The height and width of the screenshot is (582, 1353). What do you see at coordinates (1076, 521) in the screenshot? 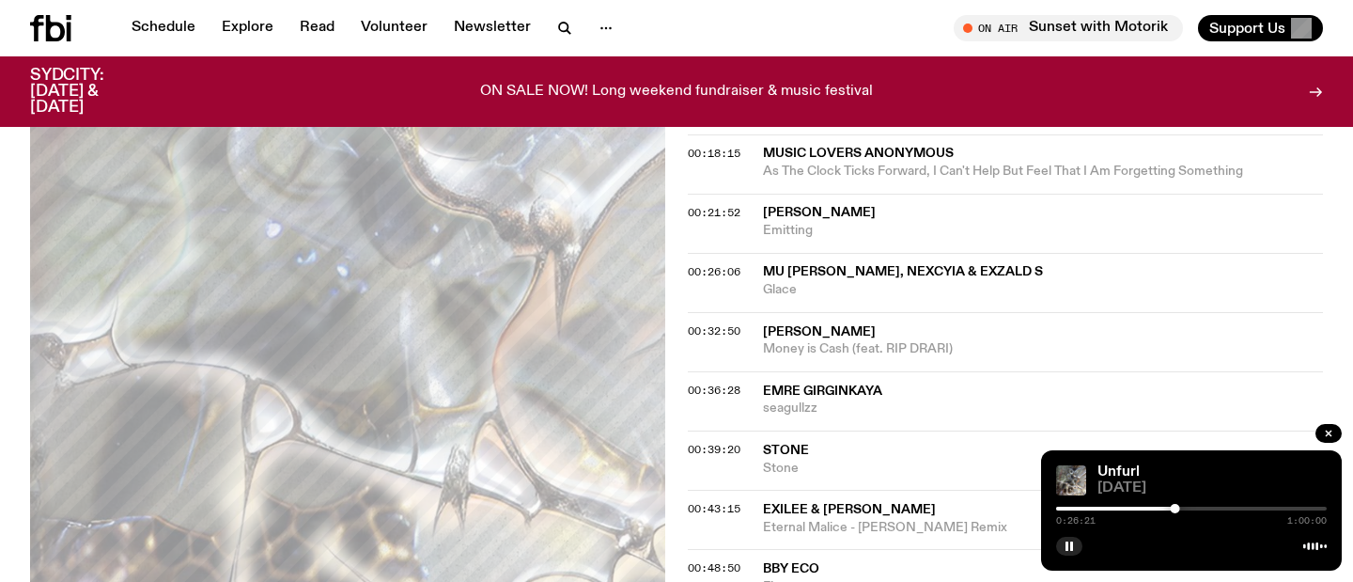
I see `span: 0:26:21` at bounding box center [1076, 521].